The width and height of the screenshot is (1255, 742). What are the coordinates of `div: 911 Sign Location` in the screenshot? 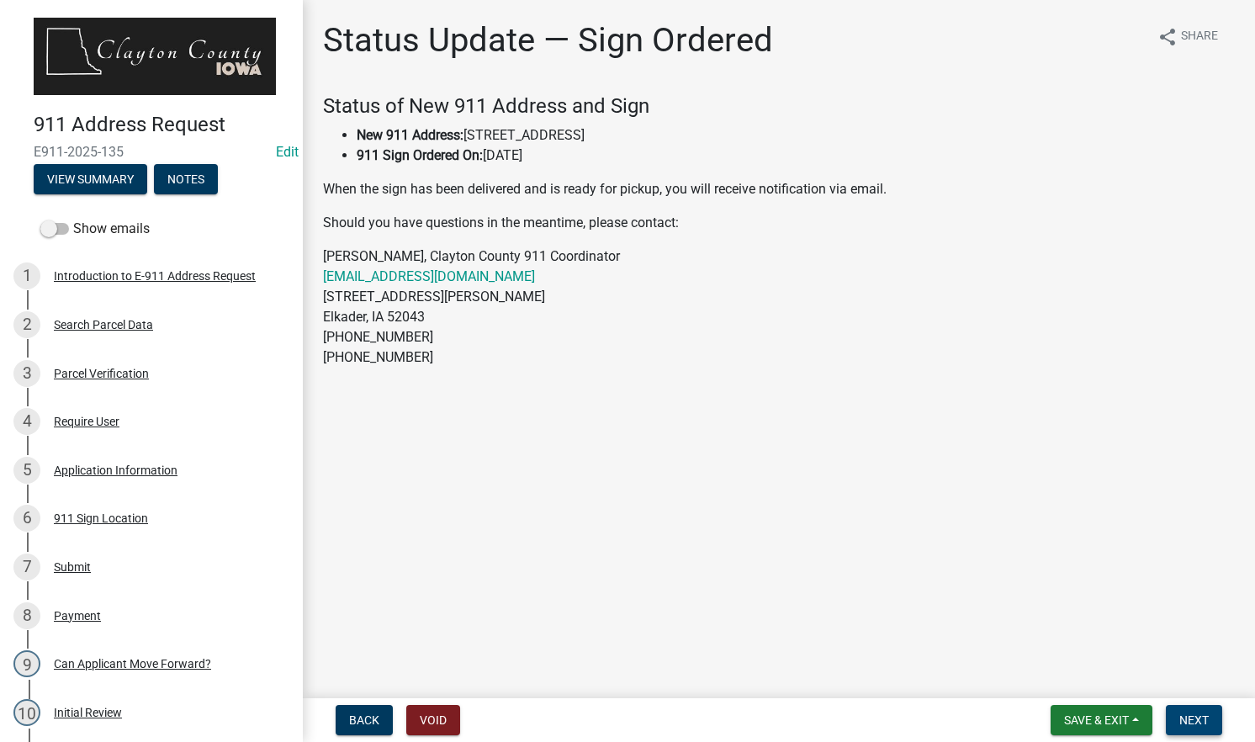 It's located at (101, 518).